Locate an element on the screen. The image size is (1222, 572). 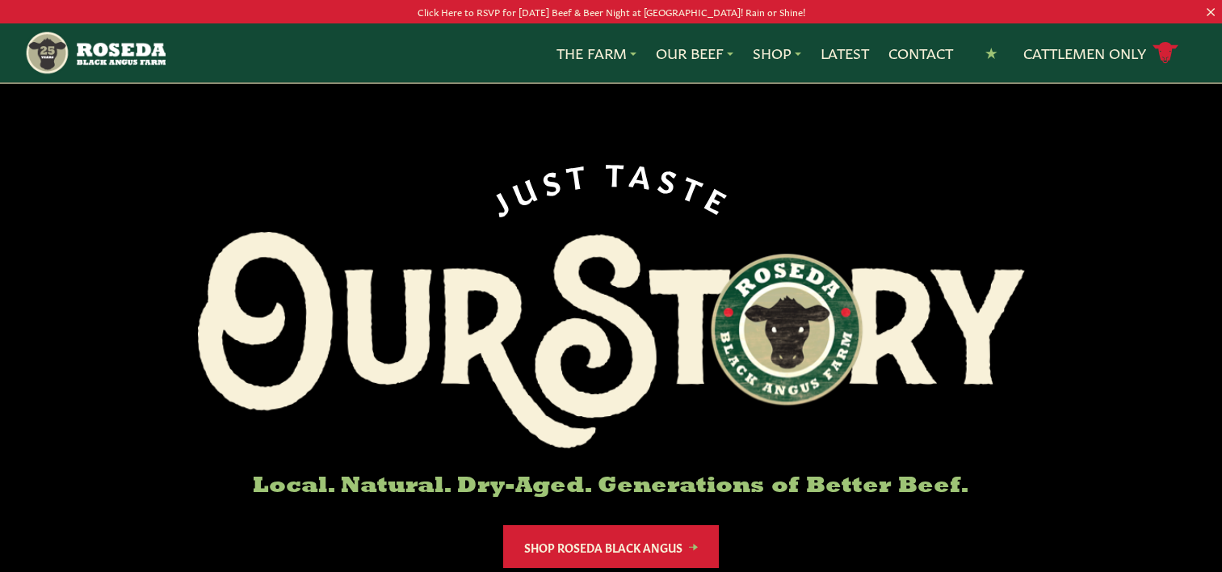
div: JUST TASTE is located at coordinates (612, 187).